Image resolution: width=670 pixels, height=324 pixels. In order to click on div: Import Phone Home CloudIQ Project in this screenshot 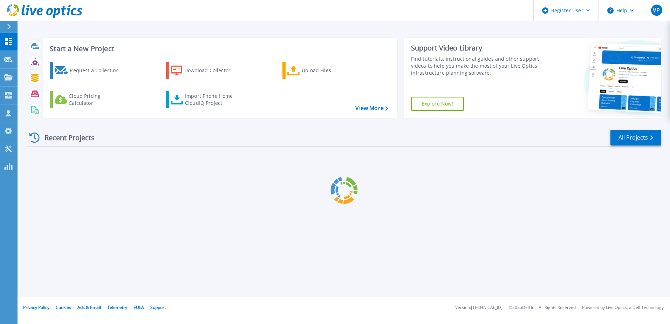, I will do `click(213, 100)`.